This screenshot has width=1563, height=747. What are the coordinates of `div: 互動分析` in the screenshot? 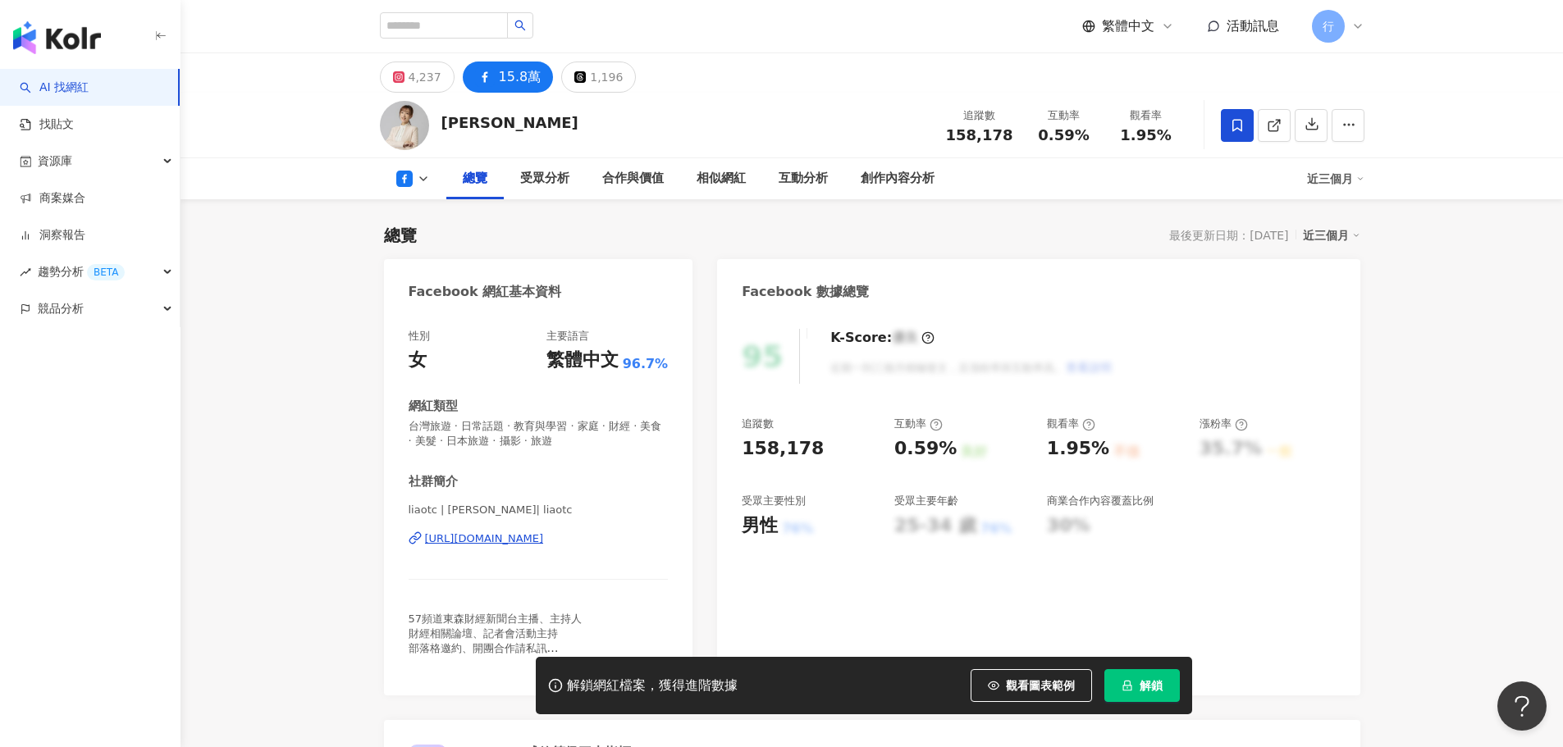 It's located at (803, 179).